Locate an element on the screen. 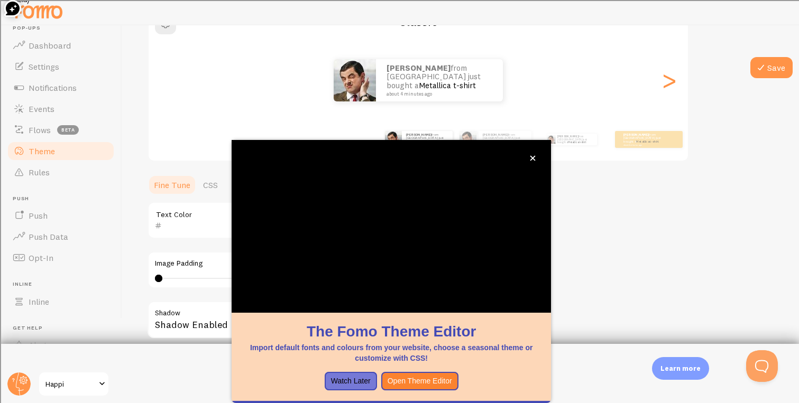 Image resolution: width=799 pixels, height=403 pixels. button: Save is located at coordinates (771, 68).